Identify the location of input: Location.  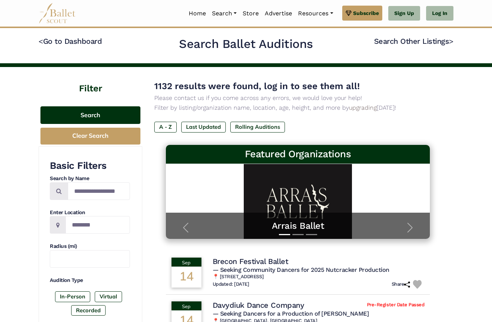
(98, 225).